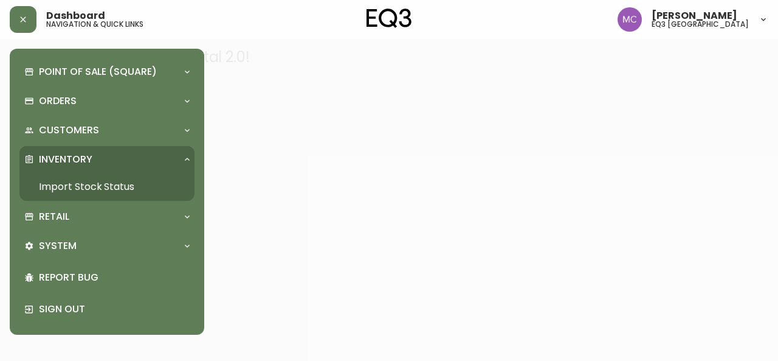 Image resolution: width=778 pixels, height=361 pixels. I want to click on img: 6dbdb61c5655a9a555815750a11666cc, so click(630, 19).